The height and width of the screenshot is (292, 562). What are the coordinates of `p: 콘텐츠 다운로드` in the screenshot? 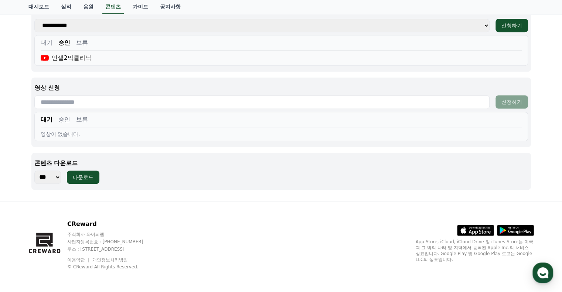 It's located at (281, 163).